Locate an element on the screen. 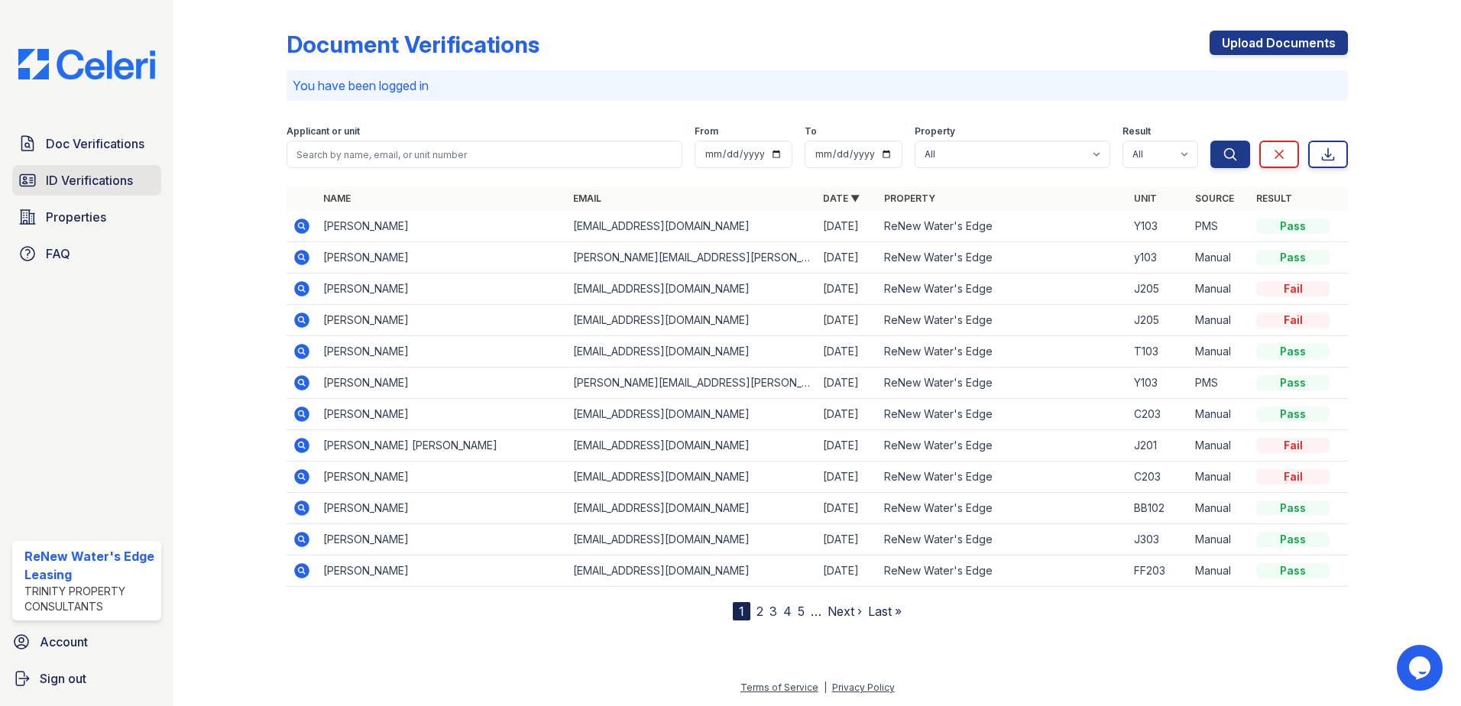 This screenshot has height=706, width=1461. a: 4 is located at coordinates (787, 611).